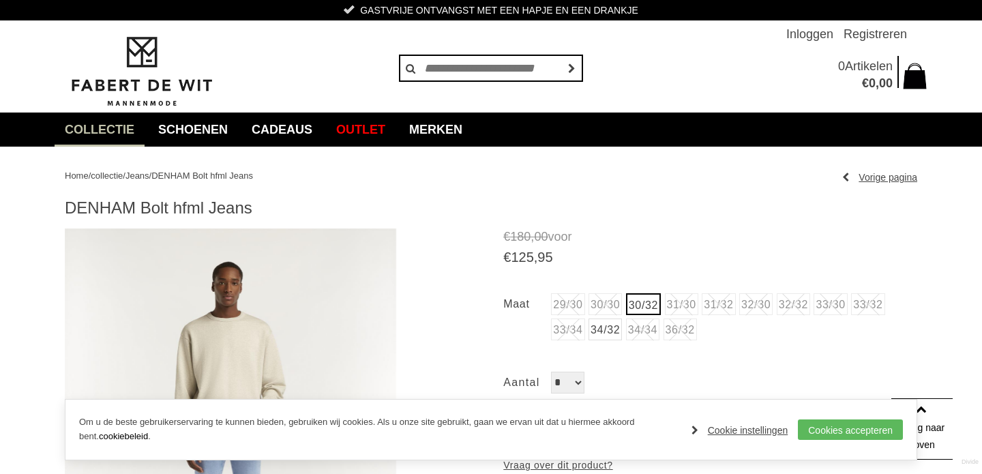 The width and height of the screenshot is (982, 474). What do you see at coordinates (141, 72) in the screenshot?
I see `img: Fabert de Wit` at bounding box center [141, 72].